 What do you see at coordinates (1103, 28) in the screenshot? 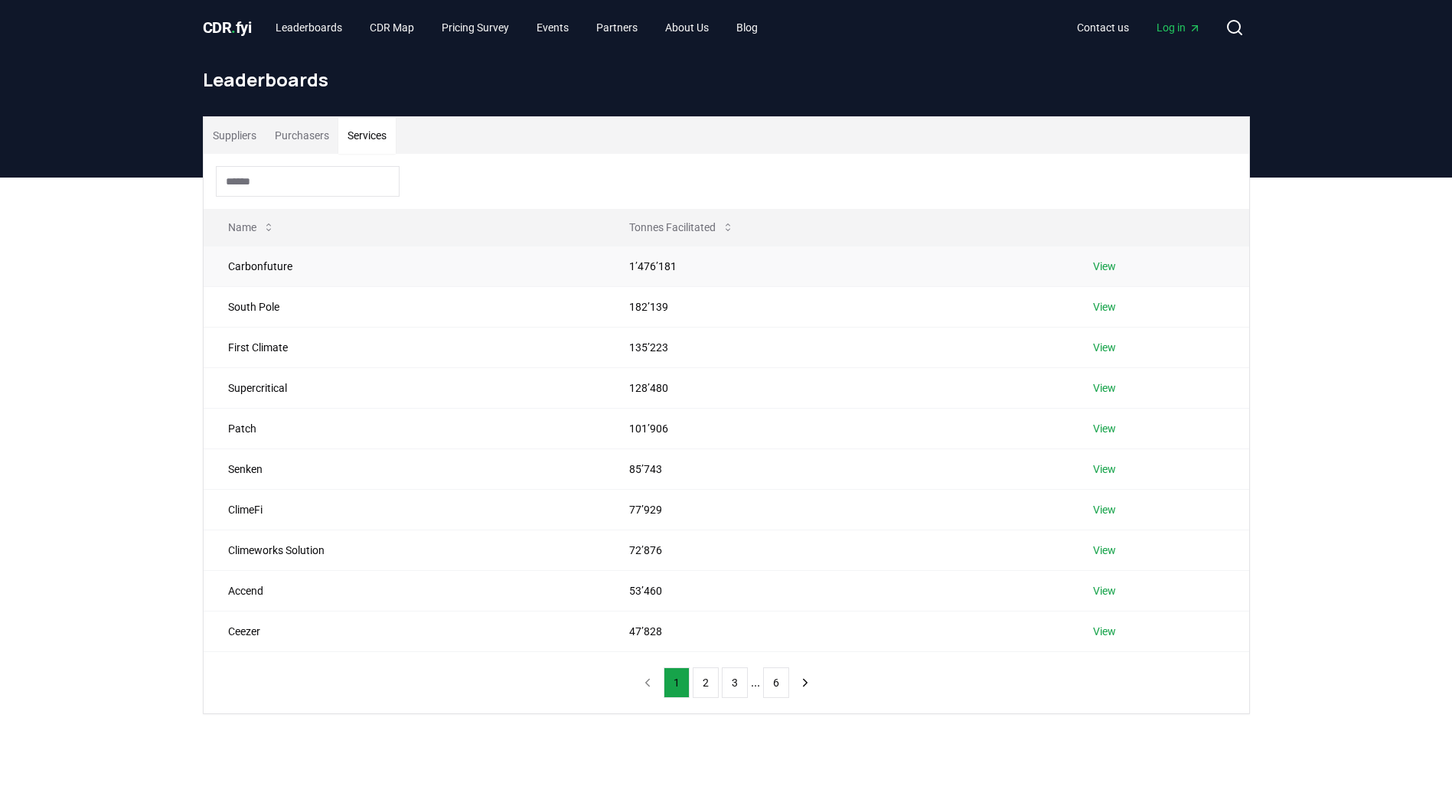
I see `a: Contact us` at bounding box center [1103, 28].